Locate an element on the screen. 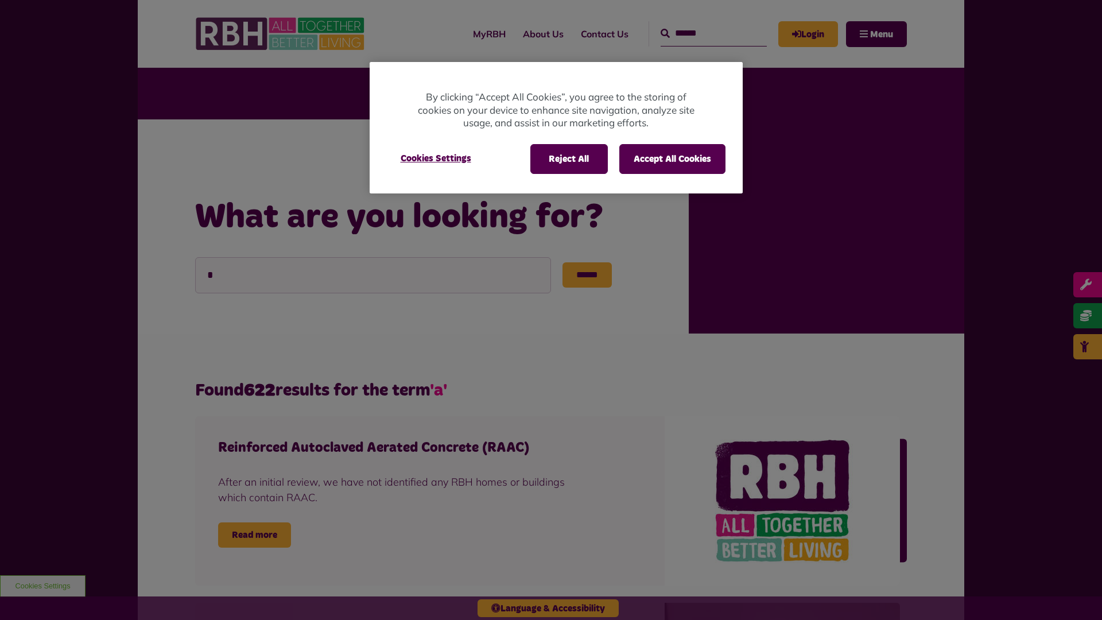  div: Privacy is located at coordinates (556, 127).